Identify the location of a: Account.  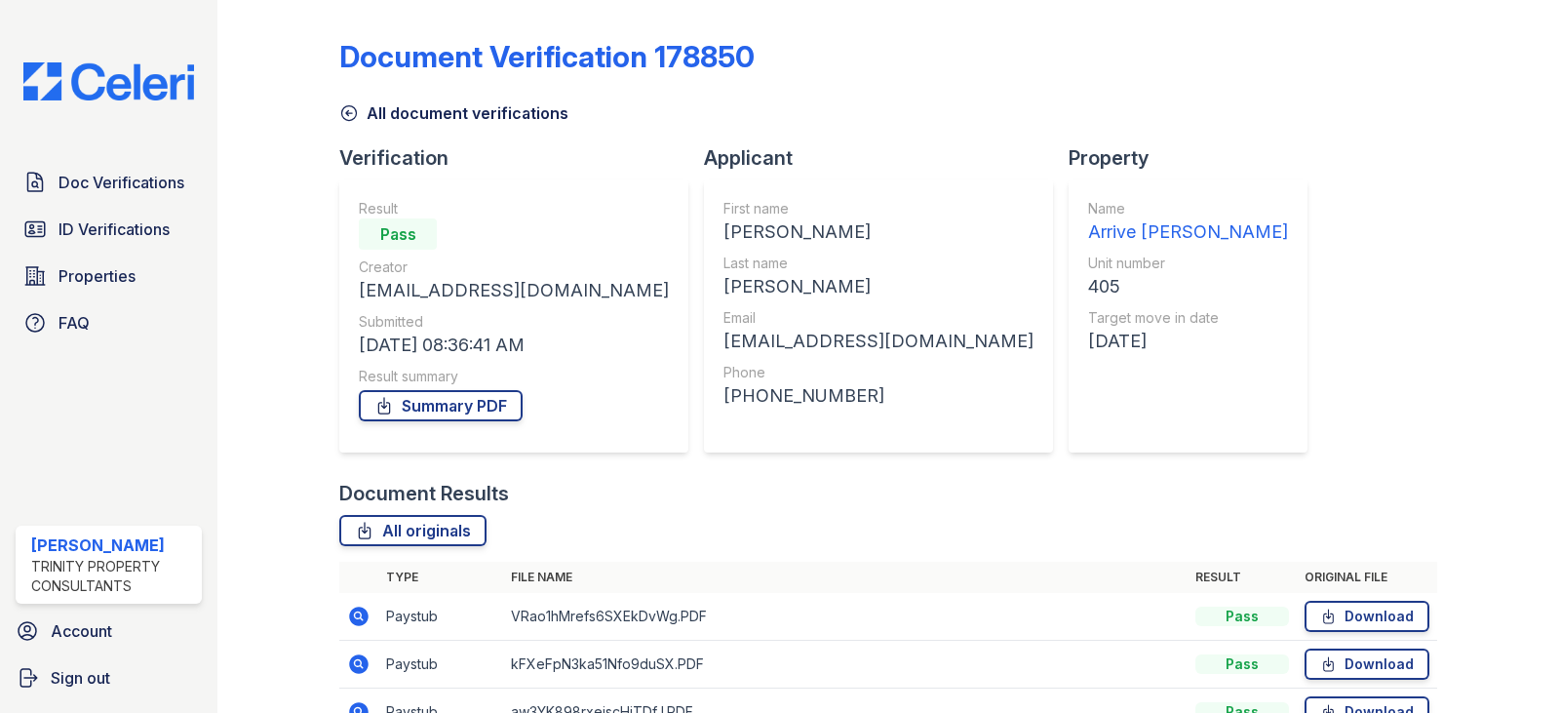
(108, 631).